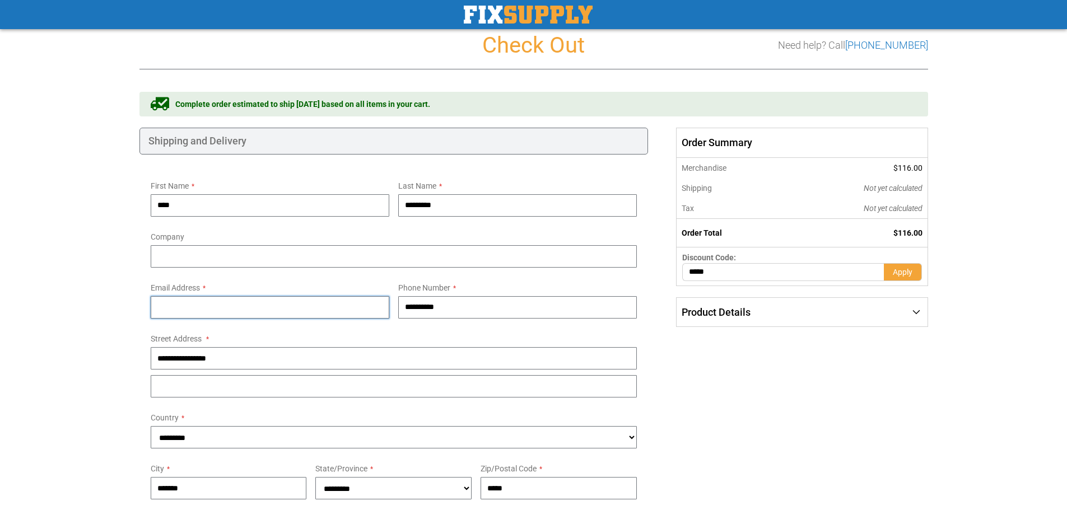 The height and width of the screenshot is (510, 1067). Describe the element at coordinates (802, 143) in the screenshot. I see `span: Order Summary` at that location.